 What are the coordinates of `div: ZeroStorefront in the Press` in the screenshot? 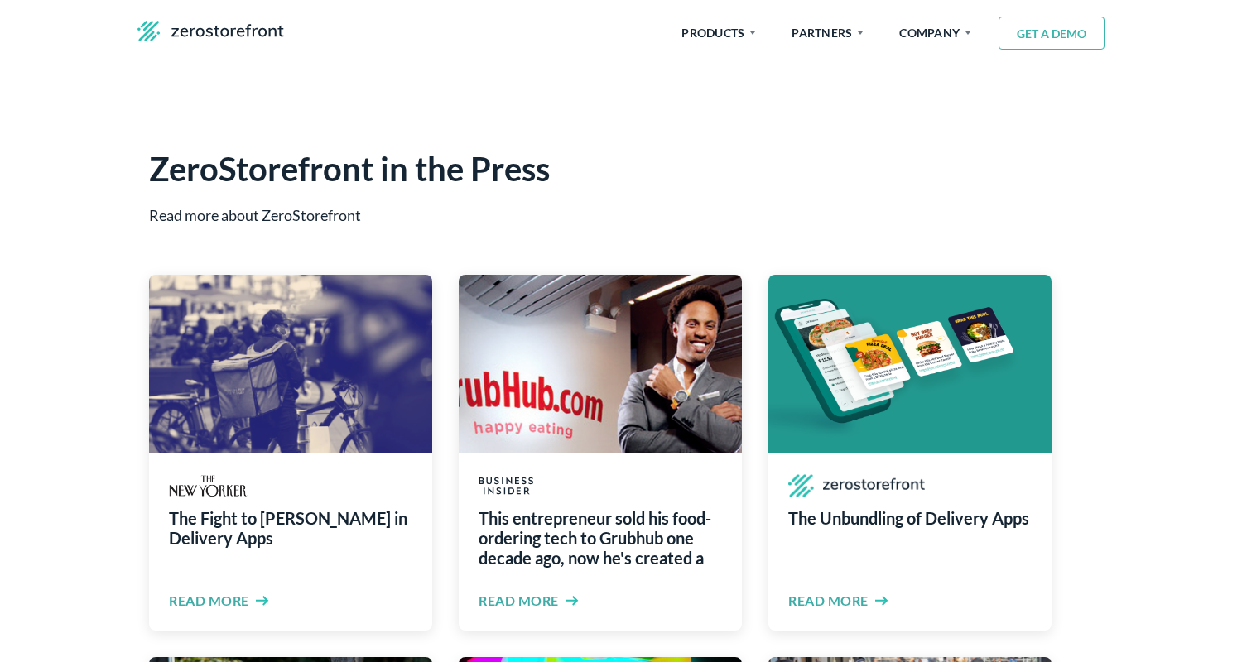 It's located at (621, 169).